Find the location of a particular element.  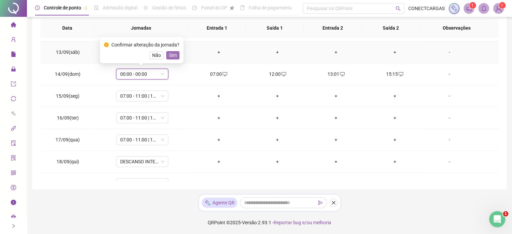

span: info-circle is located at coordinates (13, 203).